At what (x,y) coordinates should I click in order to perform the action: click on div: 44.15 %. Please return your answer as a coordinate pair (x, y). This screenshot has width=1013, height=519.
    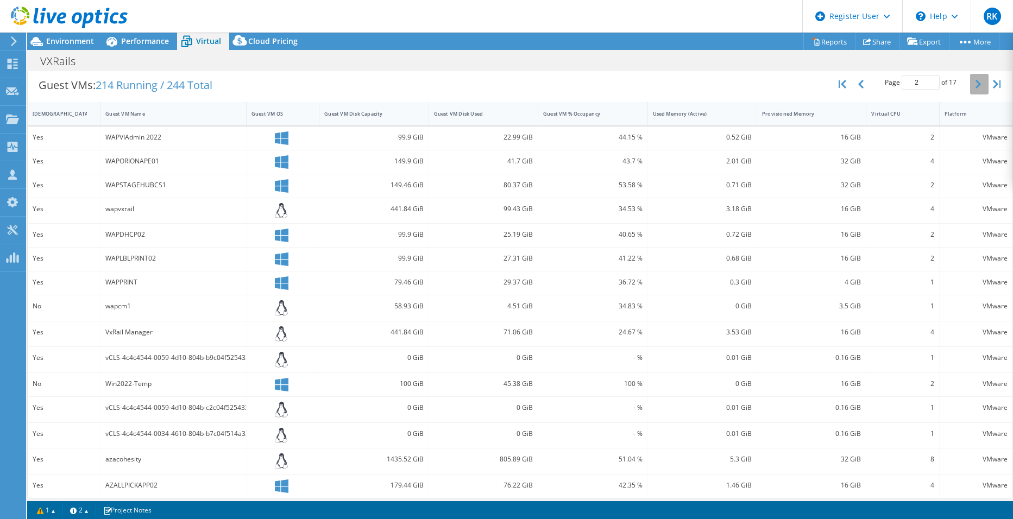
    Looking at the image, I should click on (593, 137).